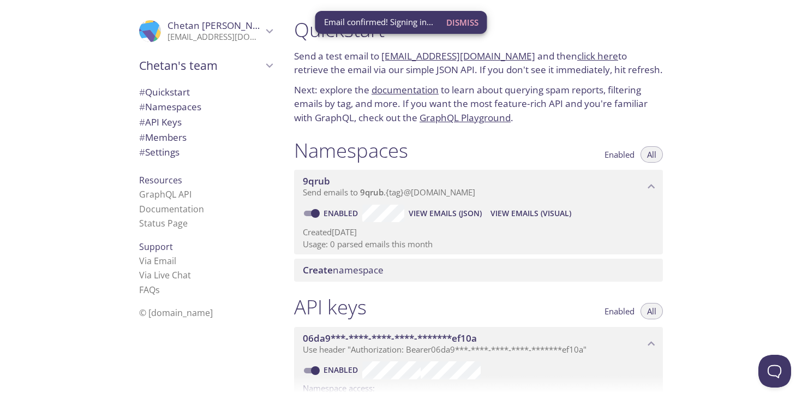  Describe the element at coordinates (150, 290) in the screenshot. I see `a: FAQ` at that location.